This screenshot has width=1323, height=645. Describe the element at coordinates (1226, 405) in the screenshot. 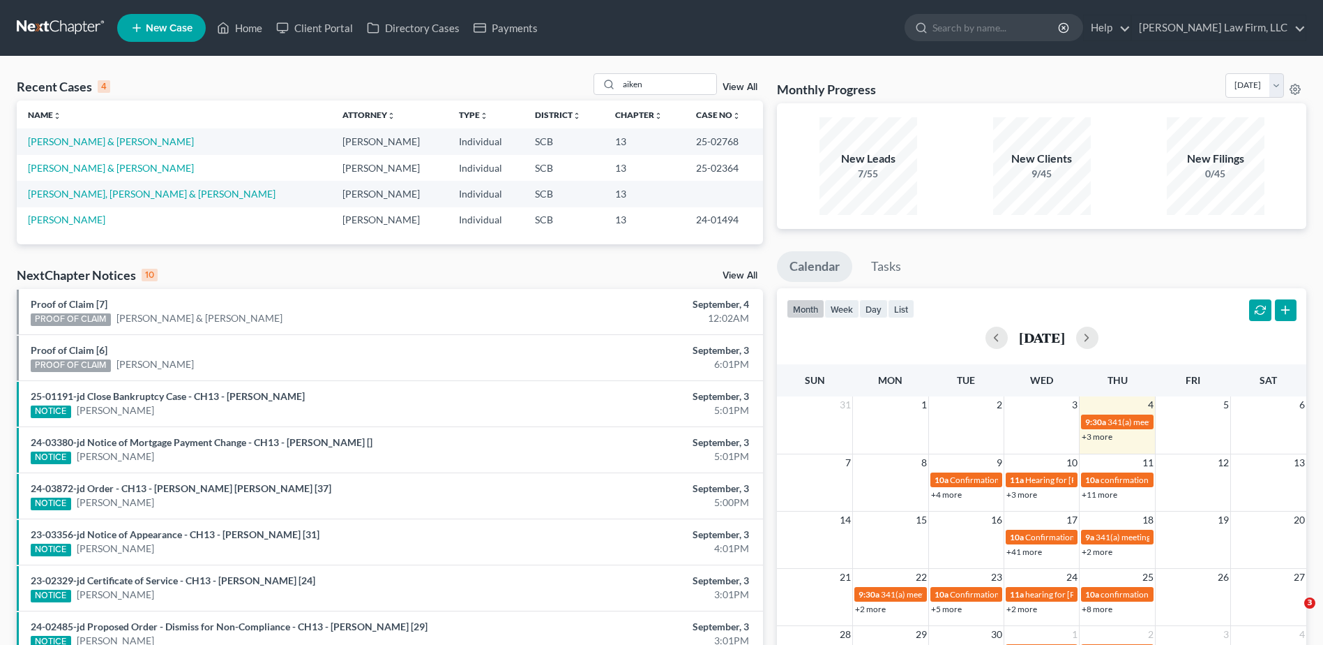

I see `span: 5` at that location.